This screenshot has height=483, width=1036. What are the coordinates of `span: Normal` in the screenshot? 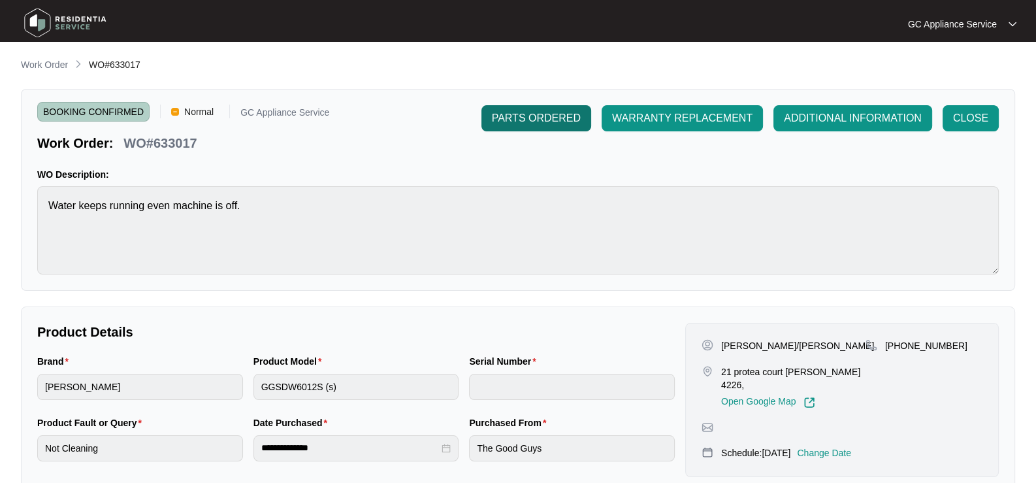 It's located at (199, 112).